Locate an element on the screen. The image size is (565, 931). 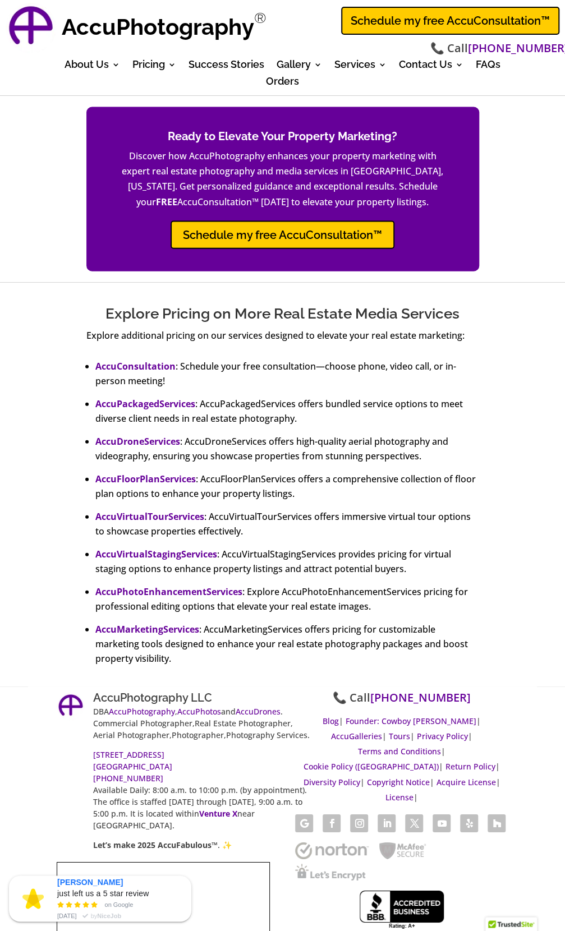
a: AccuDroneServices is located at coordinates (137, 441).